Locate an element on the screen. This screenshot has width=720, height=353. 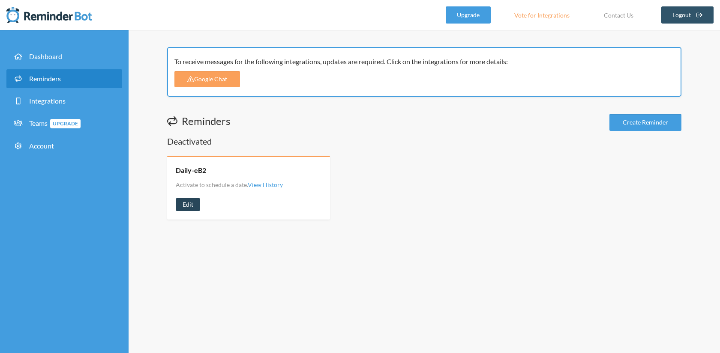
a: Daily-eB2 is located at coordinates (191, 170).